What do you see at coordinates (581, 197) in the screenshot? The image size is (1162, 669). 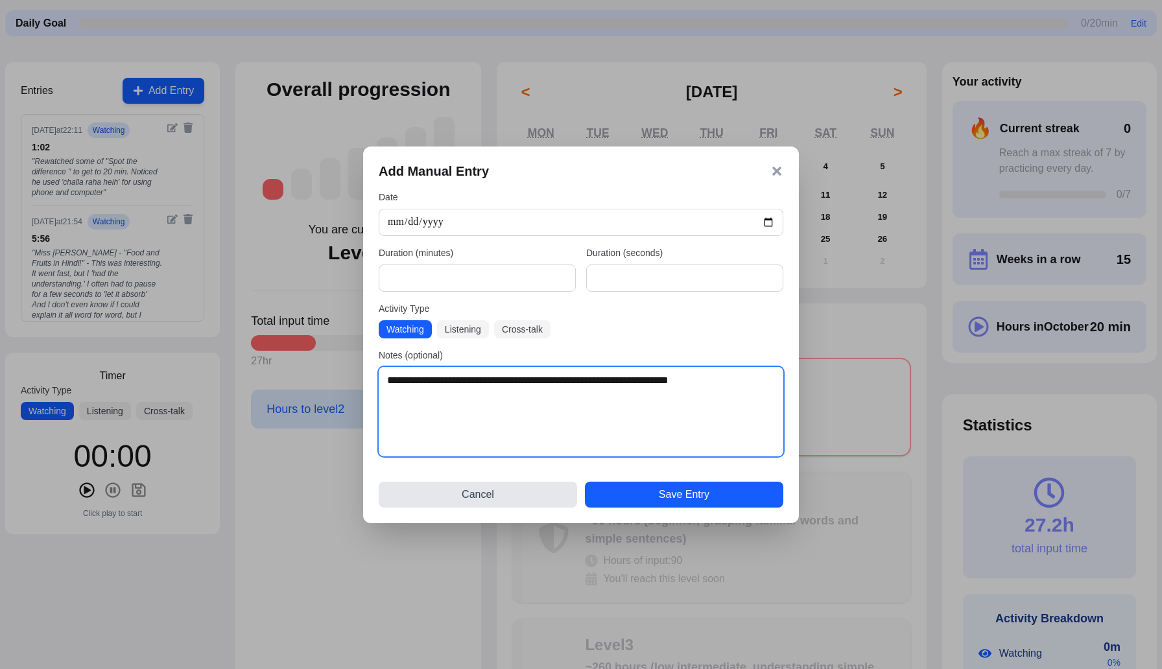 I see `label: Date` at bounding box center [581, 197].